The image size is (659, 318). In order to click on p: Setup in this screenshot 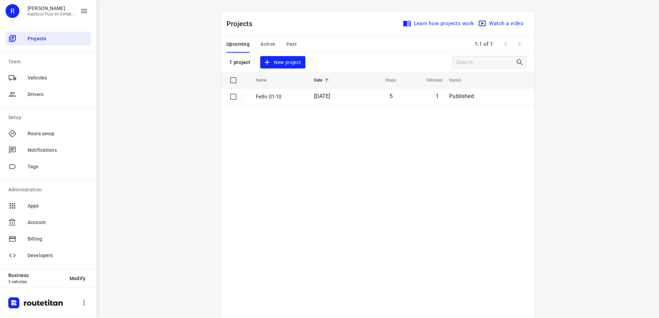, I will do `click(50, 117)`.